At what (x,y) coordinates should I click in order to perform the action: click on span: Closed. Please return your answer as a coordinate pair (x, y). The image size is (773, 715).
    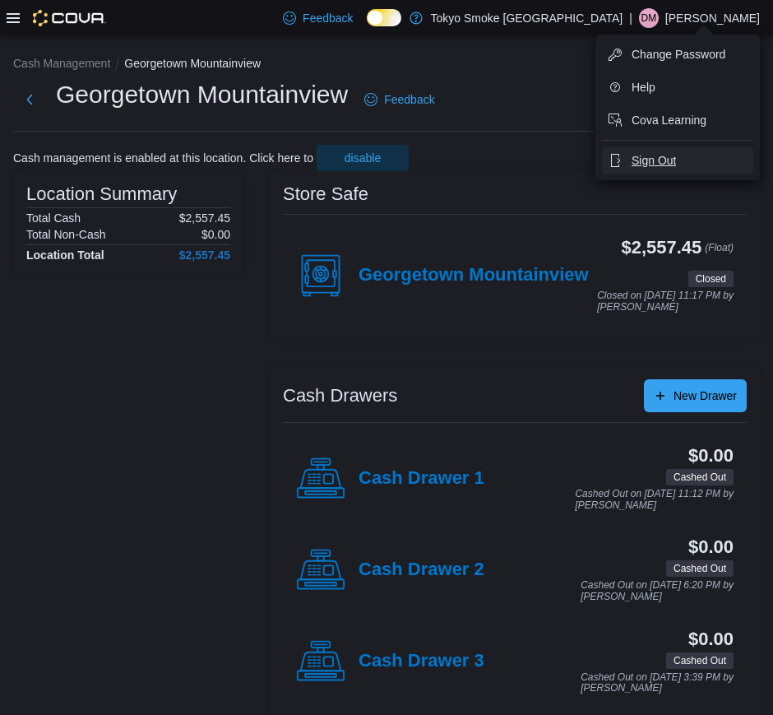
    Looking at the image, I should click on (711, 279).